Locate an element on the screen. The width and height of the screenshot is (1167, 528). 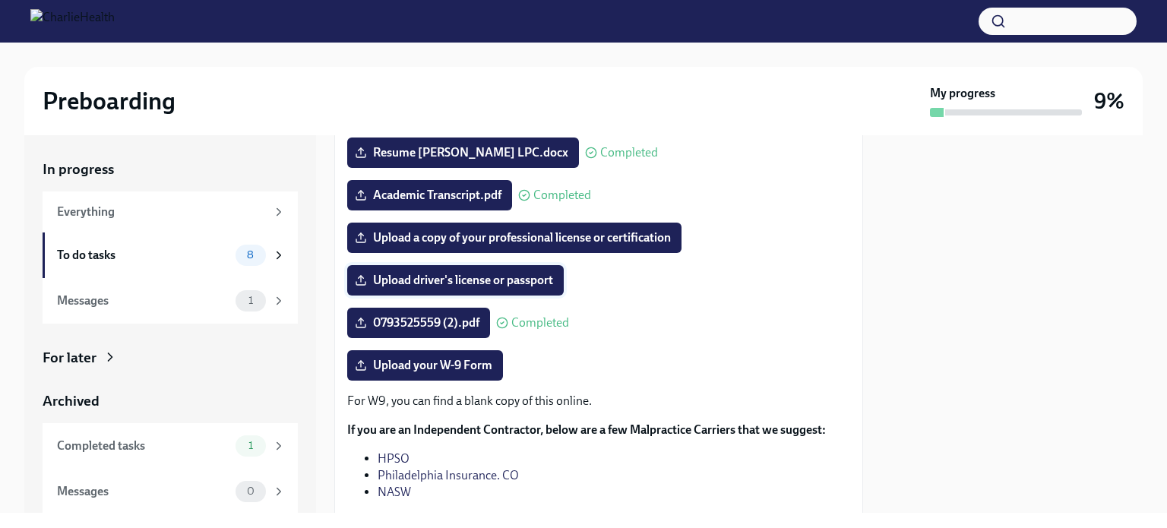
a: Archived is located at coordinates (170, 401).